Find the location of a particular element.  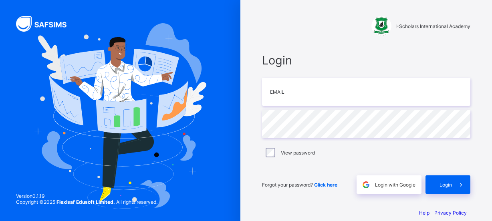

strong: Flexisaf Edusoft Limited. is located at coordinates (86, 202).